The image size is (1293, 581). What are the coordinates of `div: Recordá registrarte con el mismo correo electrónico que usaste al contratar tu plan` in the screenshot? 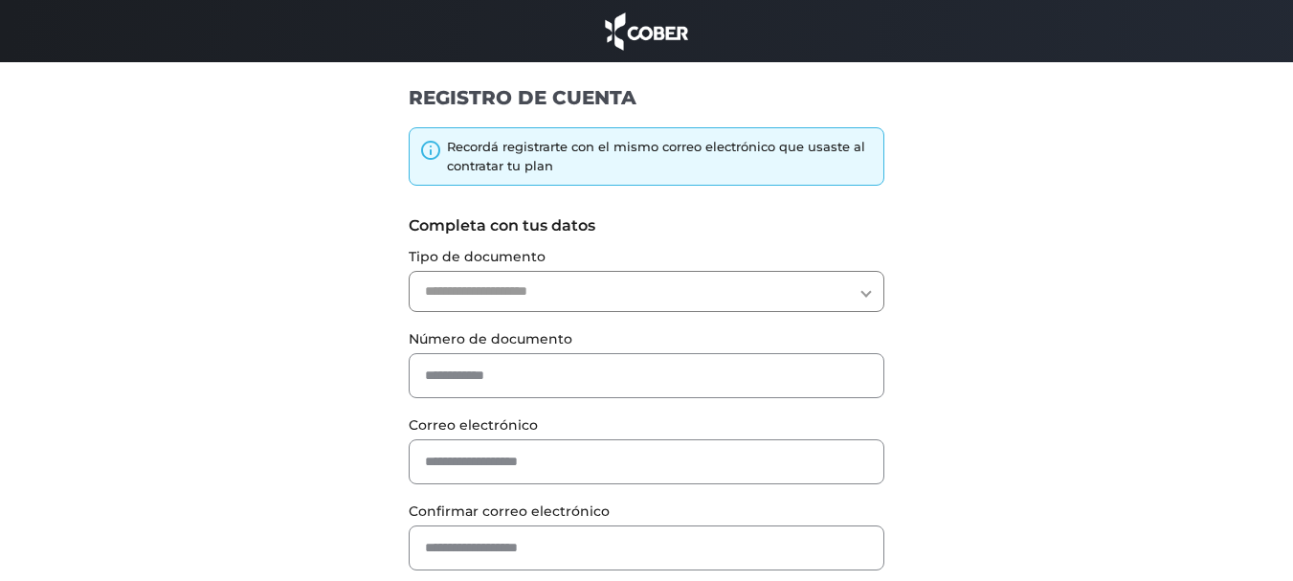 It's located at (660, 156).